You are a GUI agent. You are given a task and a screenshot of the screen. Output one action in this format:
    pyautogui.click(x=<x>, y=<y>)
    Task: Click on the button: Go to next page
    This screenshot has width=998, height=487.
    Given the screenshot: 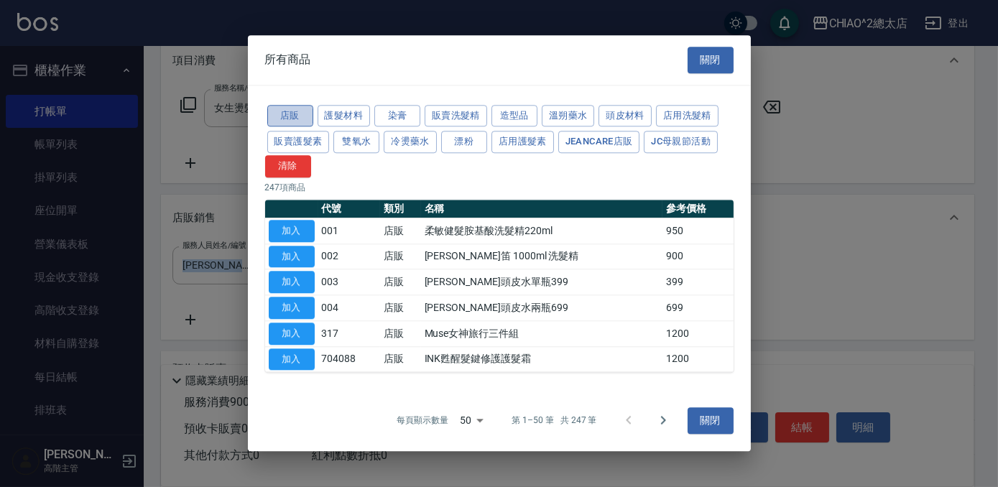 What is the action you would take?
    pyautogui.click(x=663, y=421)
    